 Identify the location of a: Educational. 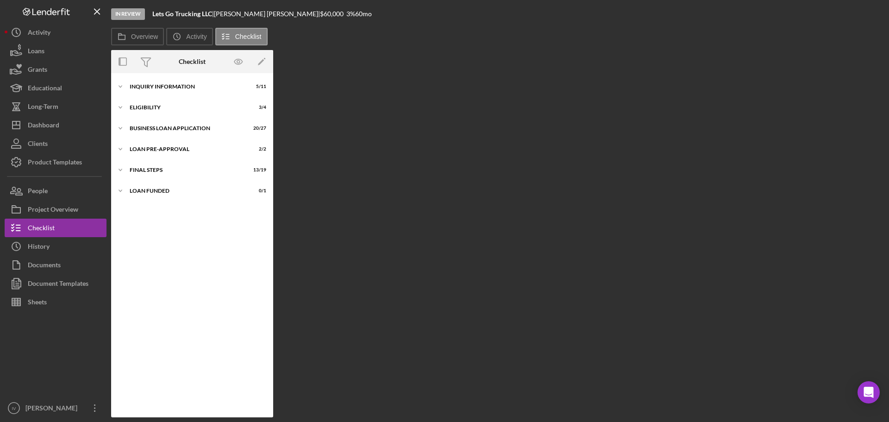
(56, 88).